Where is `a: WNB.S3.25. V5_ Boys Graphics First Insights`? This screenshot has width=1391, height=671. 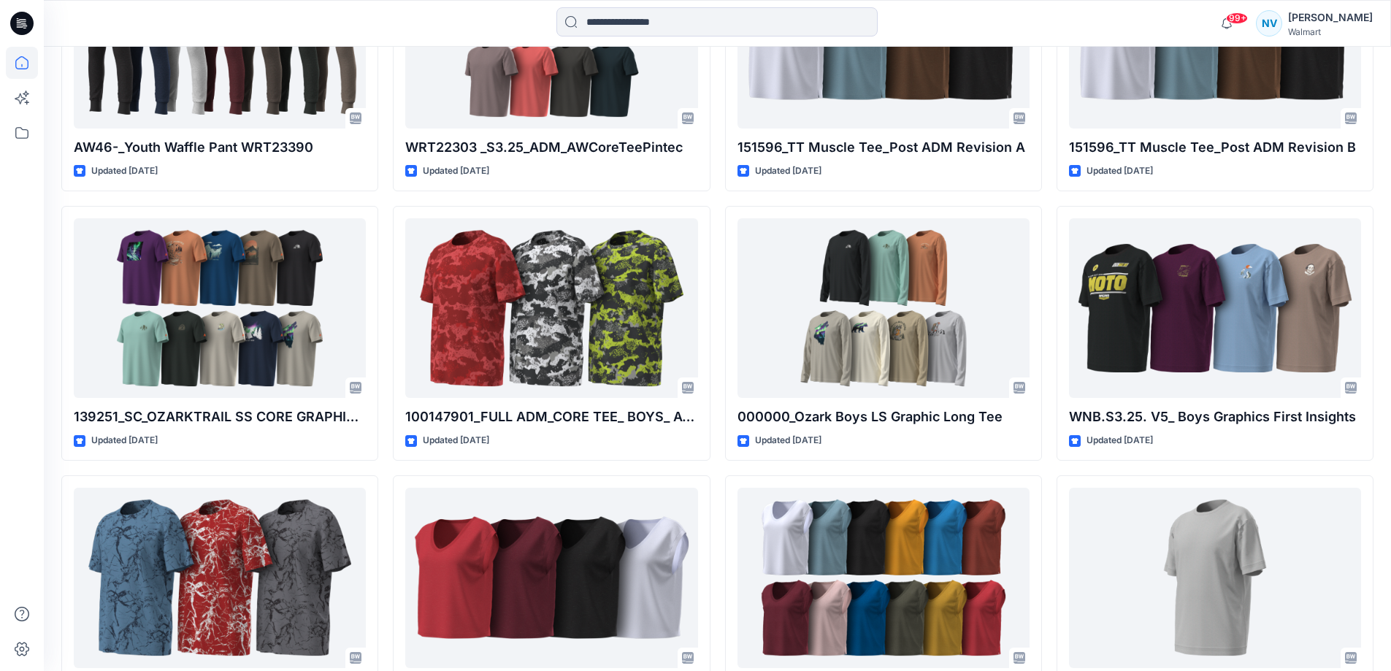
a: WNB.S3.25. V5_ Boys Graphics First Insights is located at coordinates (1215, 308).